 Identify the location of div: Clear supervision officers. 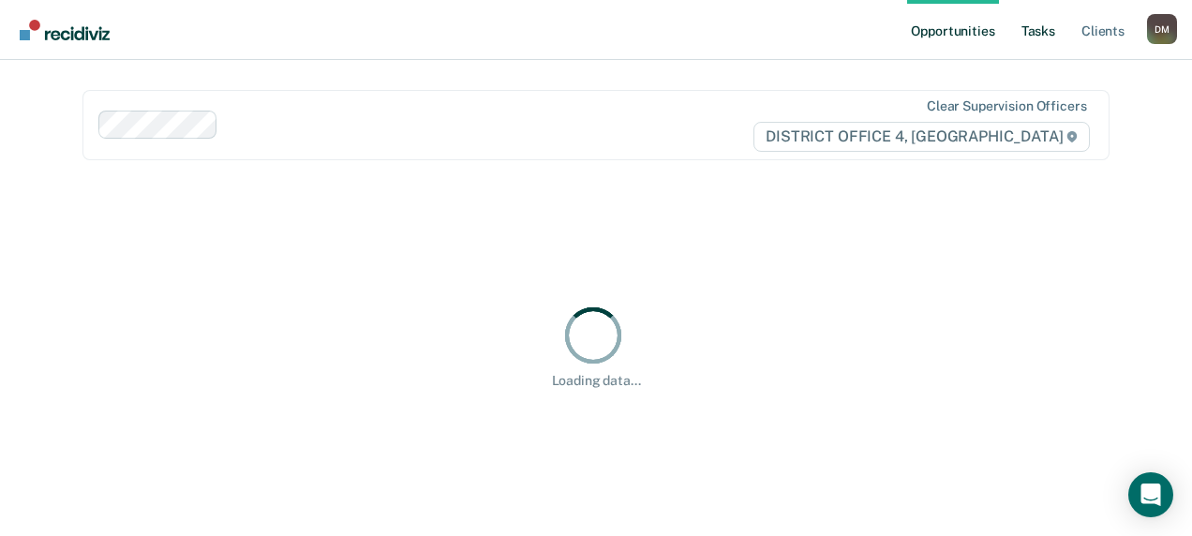
(1006, 106).